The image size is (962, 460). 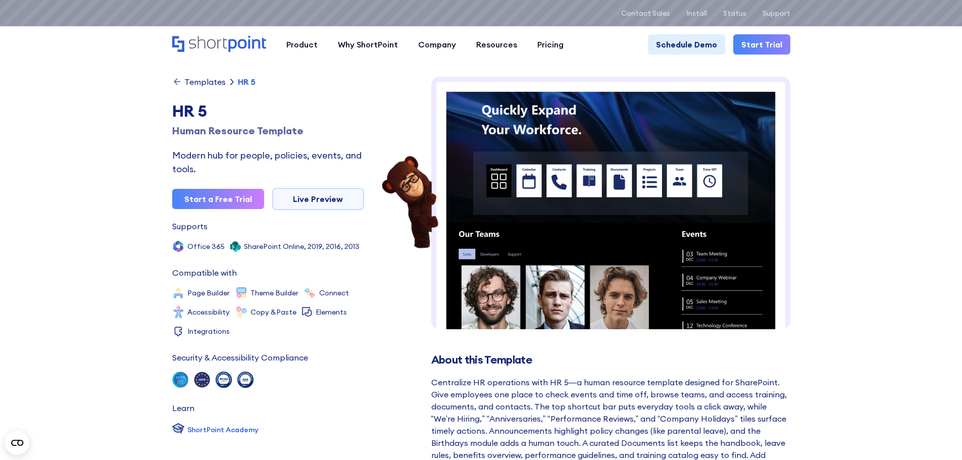 What do you see at coordinates (776, 13) in the screenshot?
I see `p: Support` at bounding box center [776, 13].